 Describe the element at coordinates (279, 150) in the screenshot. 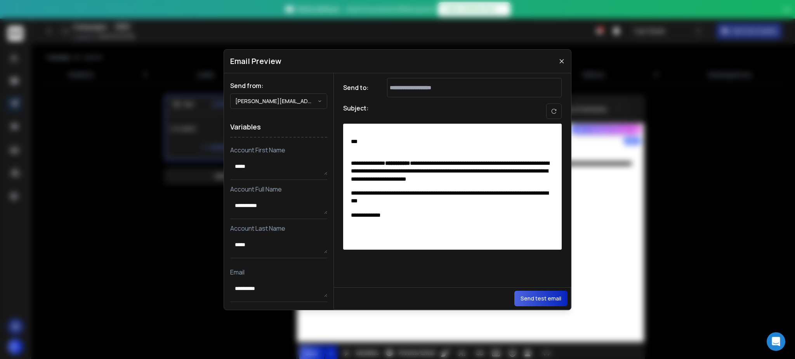

I see `p: Account First Name` at that location.